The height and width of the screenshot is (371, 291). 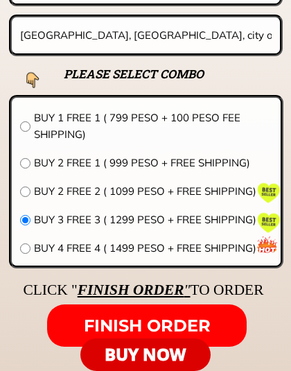 I want to click on span: BUY 4 FREE 4 ( 1499 PESO + FREE SHIPPING), so click(x=153, y=248).